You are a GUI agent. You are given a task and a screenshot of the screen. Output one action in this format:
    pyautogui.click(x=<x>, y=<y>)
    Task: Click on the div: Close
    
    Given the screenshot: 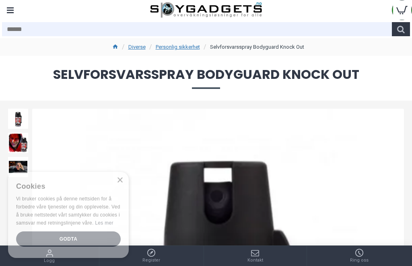 What is the action you would take?
    pyautogui.click(x=120, y=180)
    